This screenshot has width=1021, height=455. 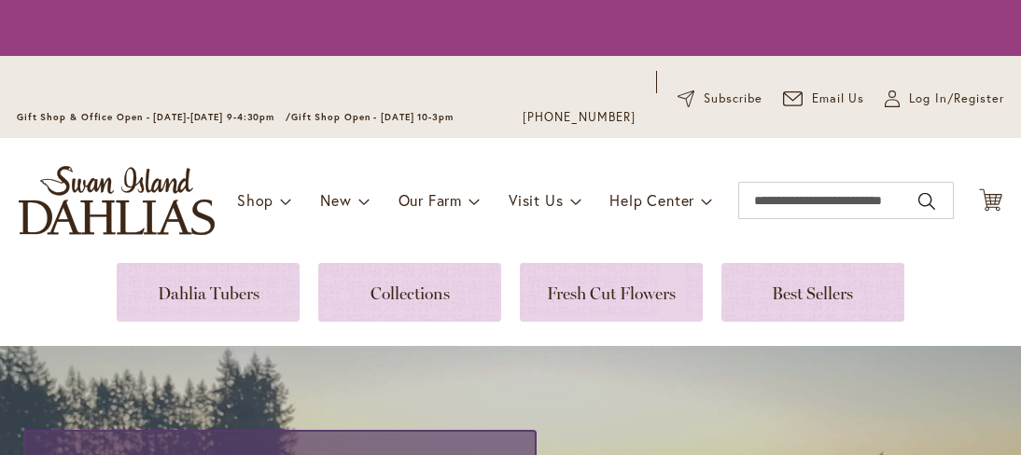 I want to click on span: Visit Us, so click(x=536, y=200).